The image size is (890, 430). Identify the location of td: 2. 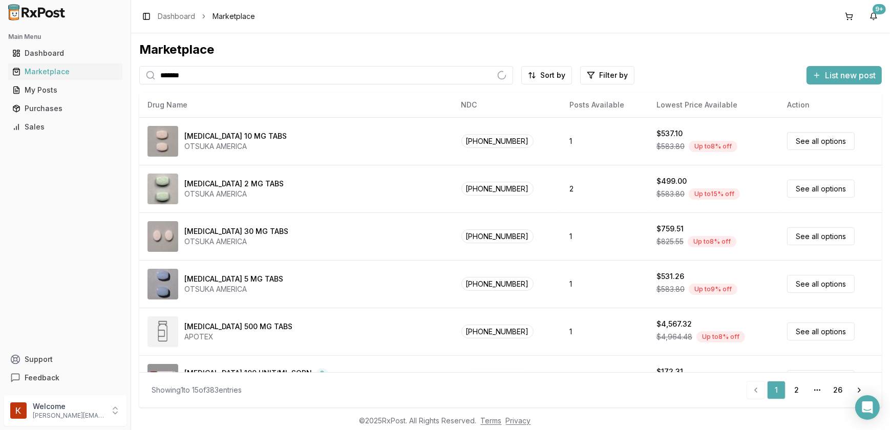
(605, 189).